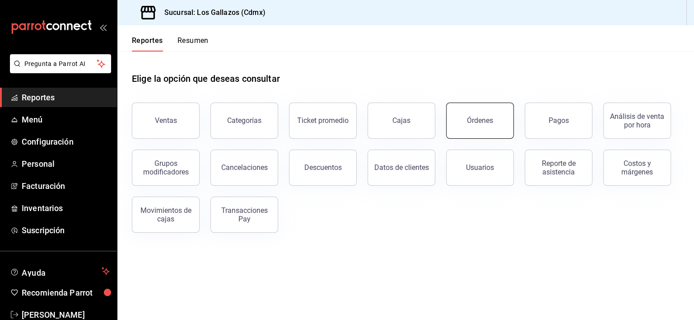  What do you see at coordinates (244, 214) in the screenshot?
I see `div: Transacciones Pay` at bounding box center [244, 214].